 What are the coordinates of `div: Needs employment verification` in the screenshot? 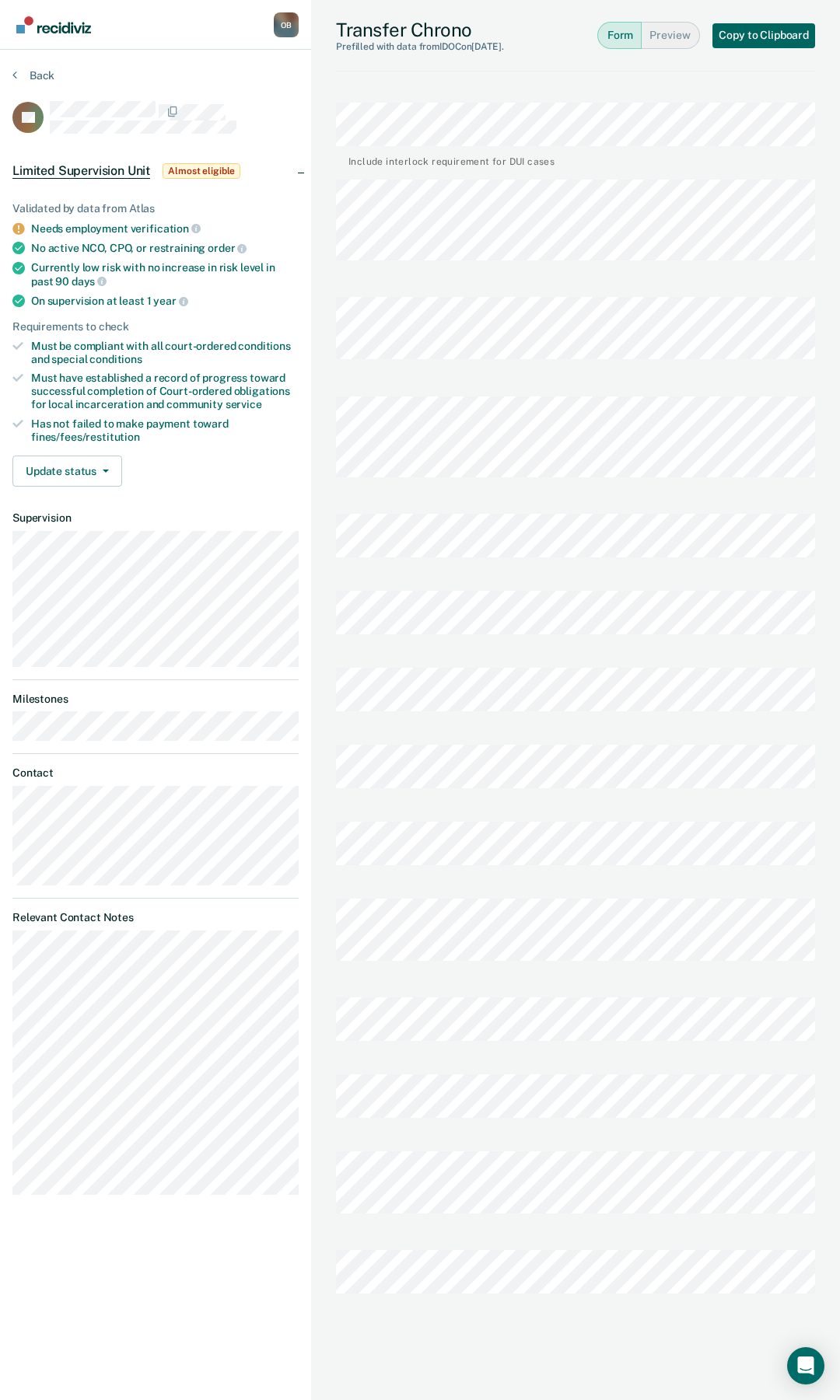 It's located at (165, 228).